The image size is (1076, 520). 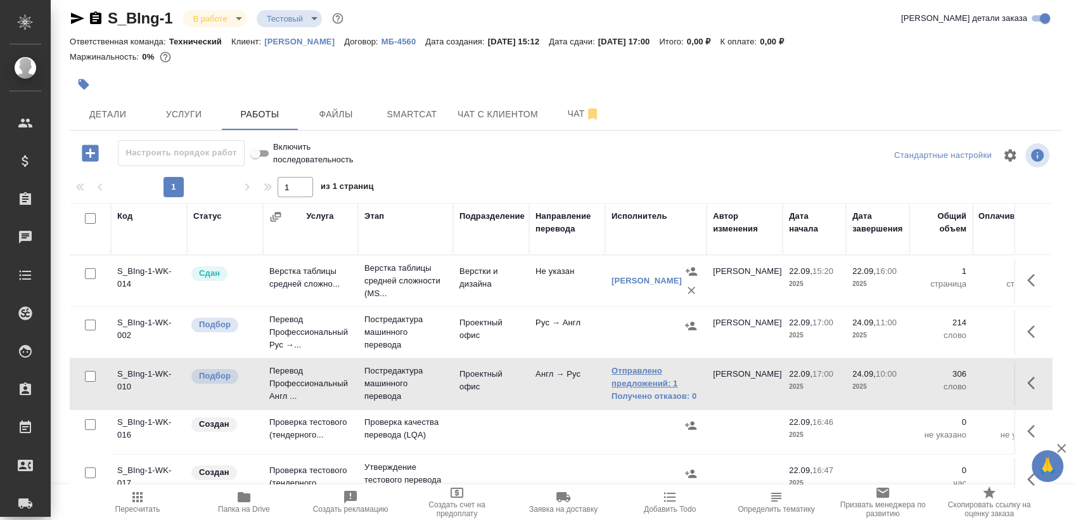 I want to click on button: Скопировать ссылку на оценку заказа, so click(x=989, y=502).